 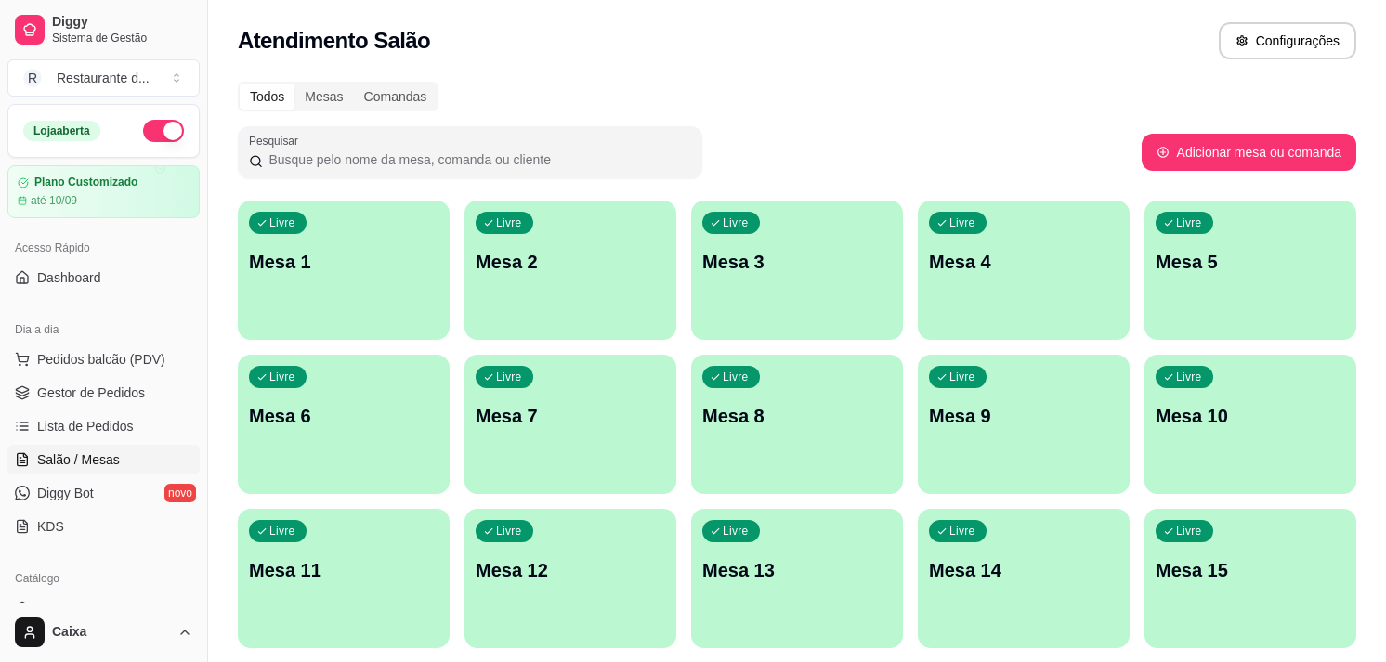 What do you see at coordinates (63, 608) in the screenshot?
I see `span: Produtos` at bounding box center [63, 608].